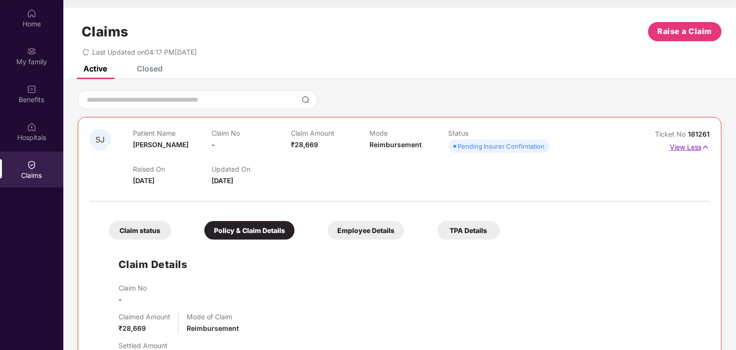  What do you see at coordinates (306, 100) in the screenshot?
I see `img: svg+xml;base64,PHN2ZyBpZD0iU2VhcmNoLTMyeDMyIiB4bWxucz0iaHR0cDovL3d3dy53My5vcmcvMjAwMC9zdmciIHdpZH...` at bounding box center [306, 100].